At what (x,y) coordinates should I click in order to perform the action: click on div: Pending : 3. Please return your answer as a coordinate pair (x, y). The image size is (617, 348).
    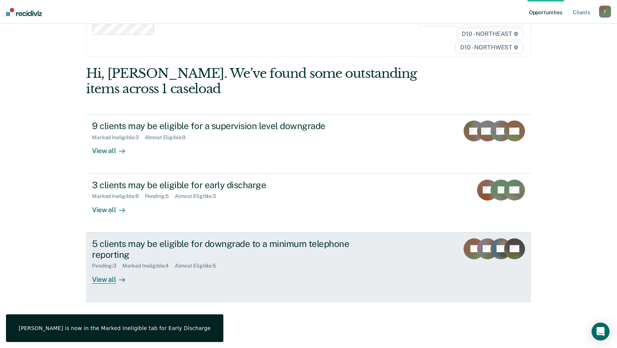
    Looking at the image, I should click on (107, 266).